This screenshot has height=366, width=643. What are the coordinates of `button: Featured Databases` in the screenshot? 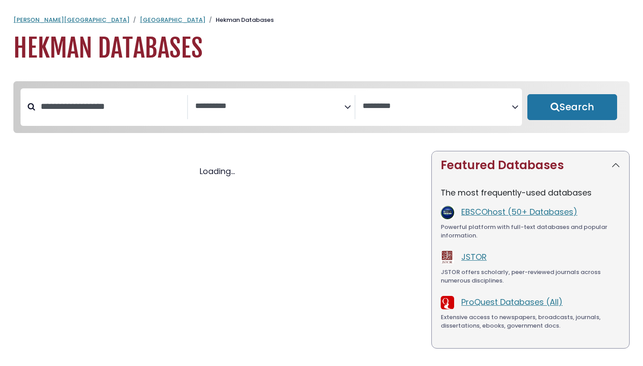 It's located at (531, 165).